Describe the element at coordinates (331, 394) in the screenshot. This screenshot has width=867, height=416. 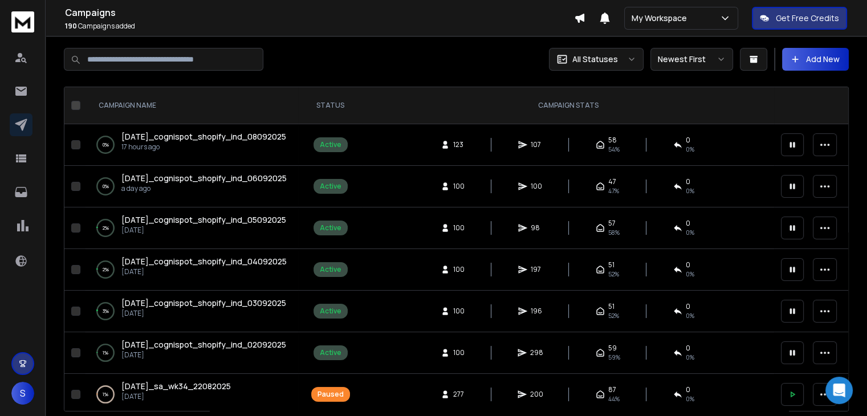
I see `div: Paused` at that location.